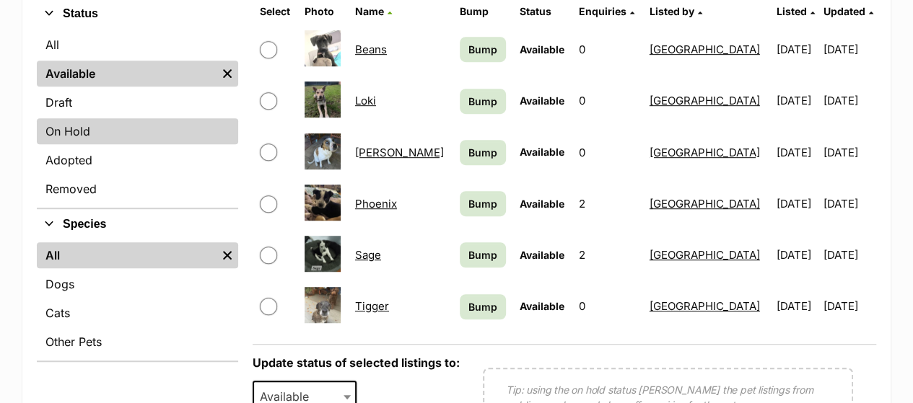 Image resolution: width=913 pixels, height=403 pixels. I want to click on button: Status, so click(137, 14).